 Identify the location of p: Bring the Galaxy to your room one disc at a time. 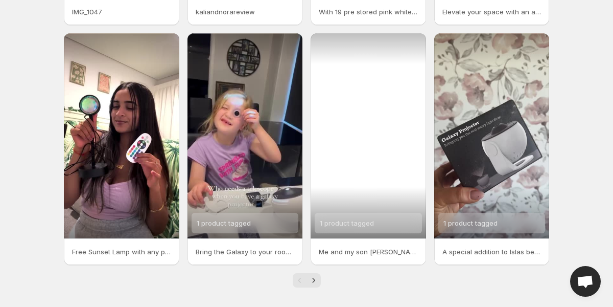
(245, 251).